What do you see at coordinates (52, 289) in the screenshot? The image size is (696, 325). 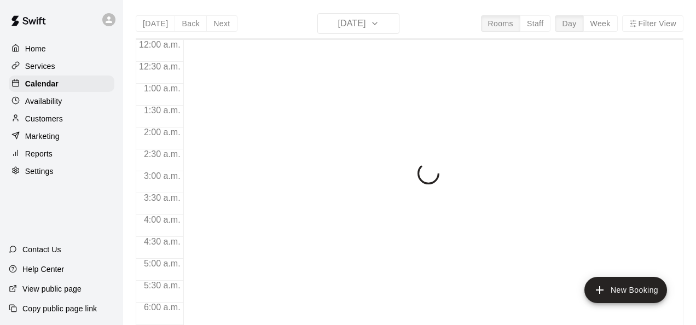 I see `p: View public page` at bounding box center [52, 289].